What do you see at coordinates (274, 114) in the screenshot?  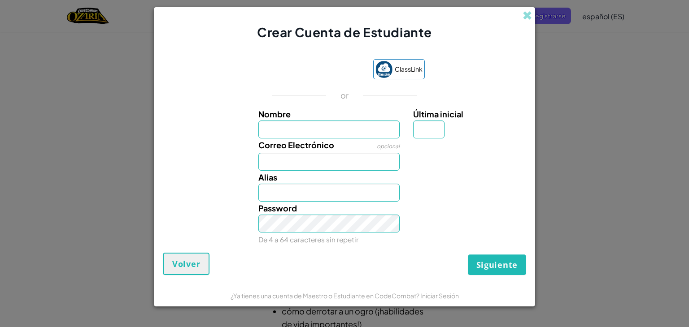 I see `span: Nombre` at bounding box center [274, 114].